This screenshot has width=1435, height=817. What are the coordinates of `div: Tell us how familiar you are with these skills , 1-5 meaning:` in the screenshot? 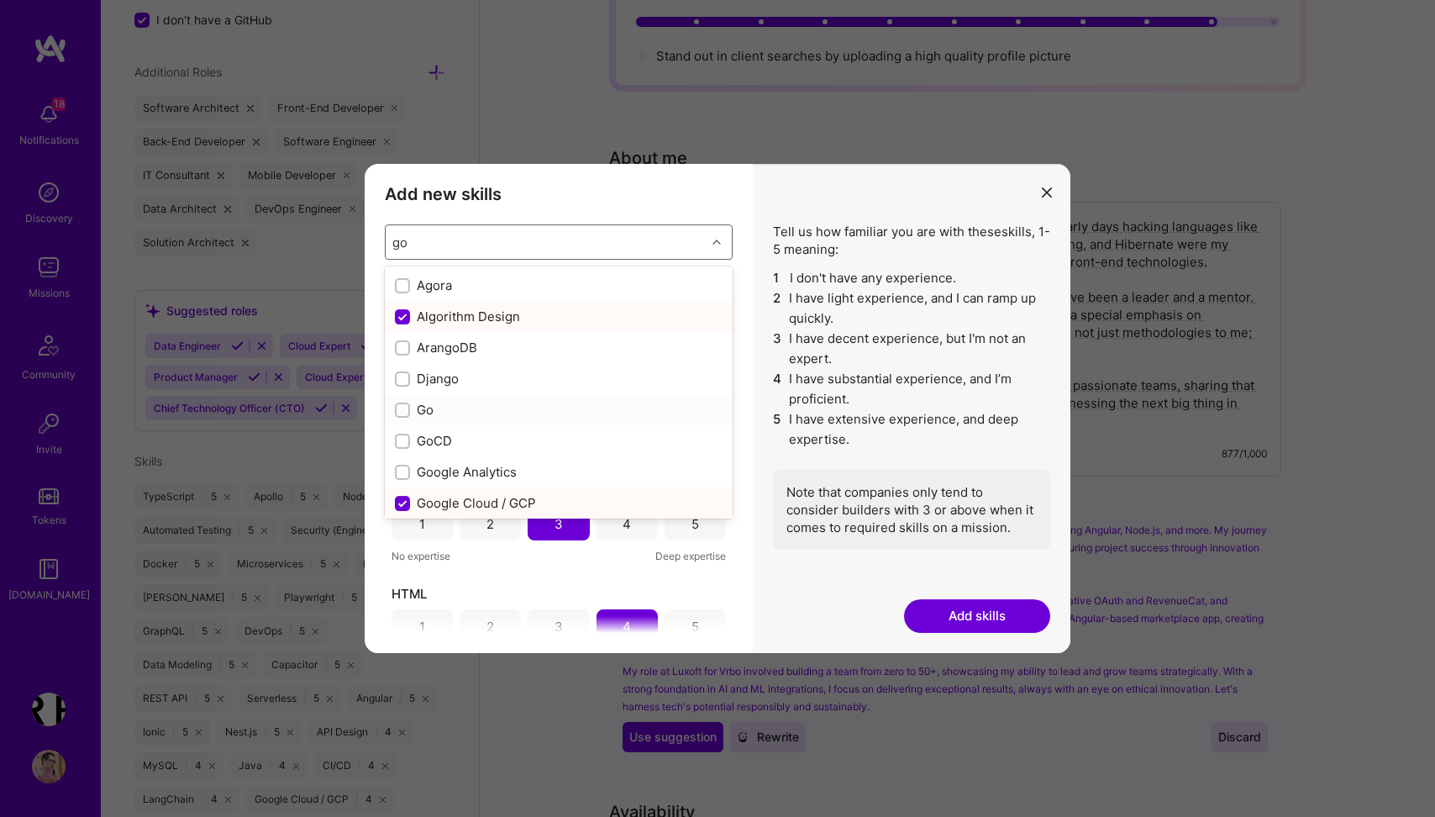 It's located at (912, 386).